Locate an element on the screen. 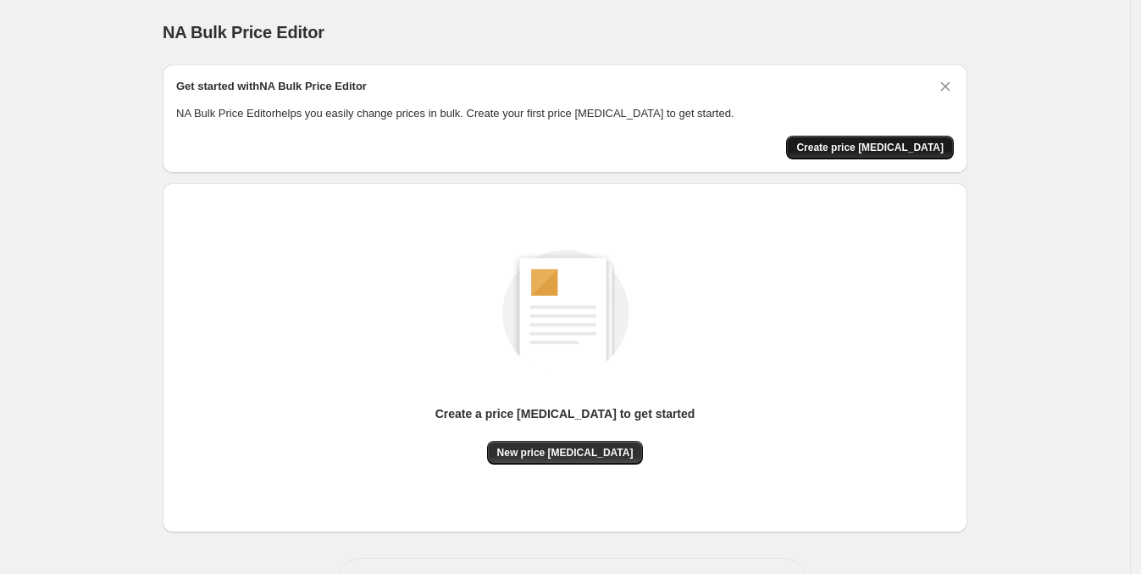 Image resolution: width=1141 pixels, height=574 pixels. h2: Get started with NA Bulk Price Editor is located at coordinates (271, 86).